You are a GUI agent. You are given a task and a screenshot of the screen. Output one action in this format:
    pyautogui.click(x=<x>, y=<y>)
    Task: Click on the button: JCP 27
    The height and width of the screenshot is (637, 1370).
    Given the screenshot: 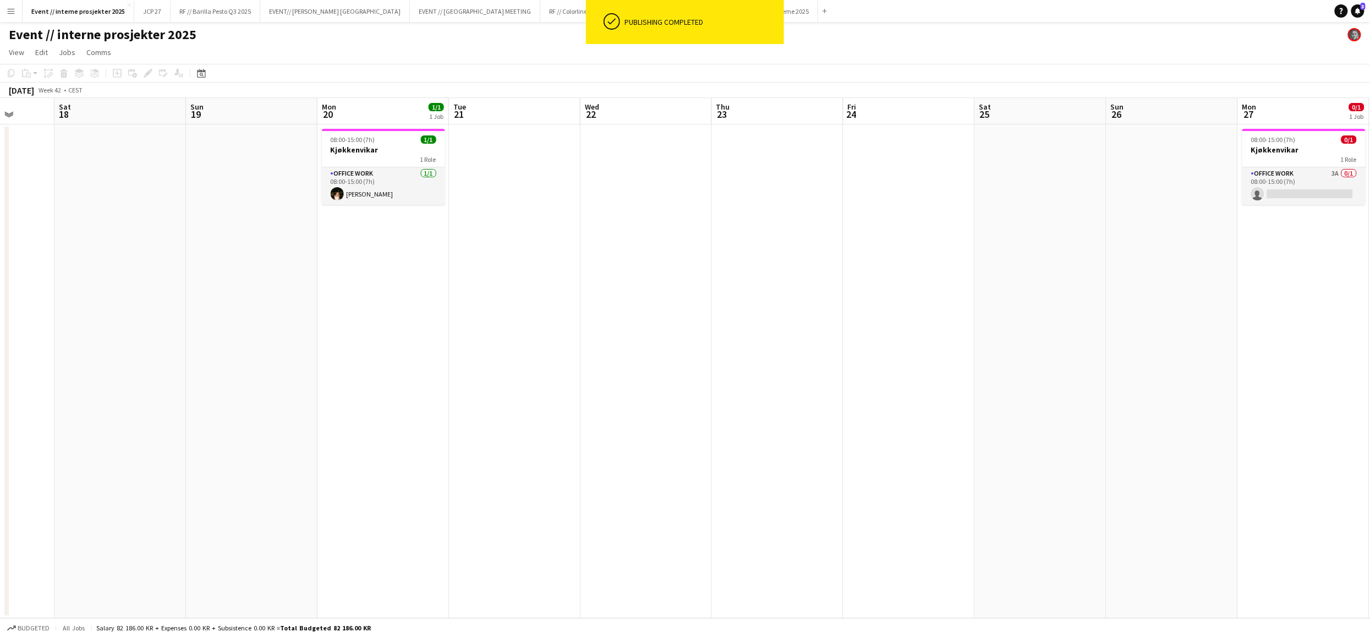 What is the action you would take?
    pyautogui.click(x=152, y=11)
    